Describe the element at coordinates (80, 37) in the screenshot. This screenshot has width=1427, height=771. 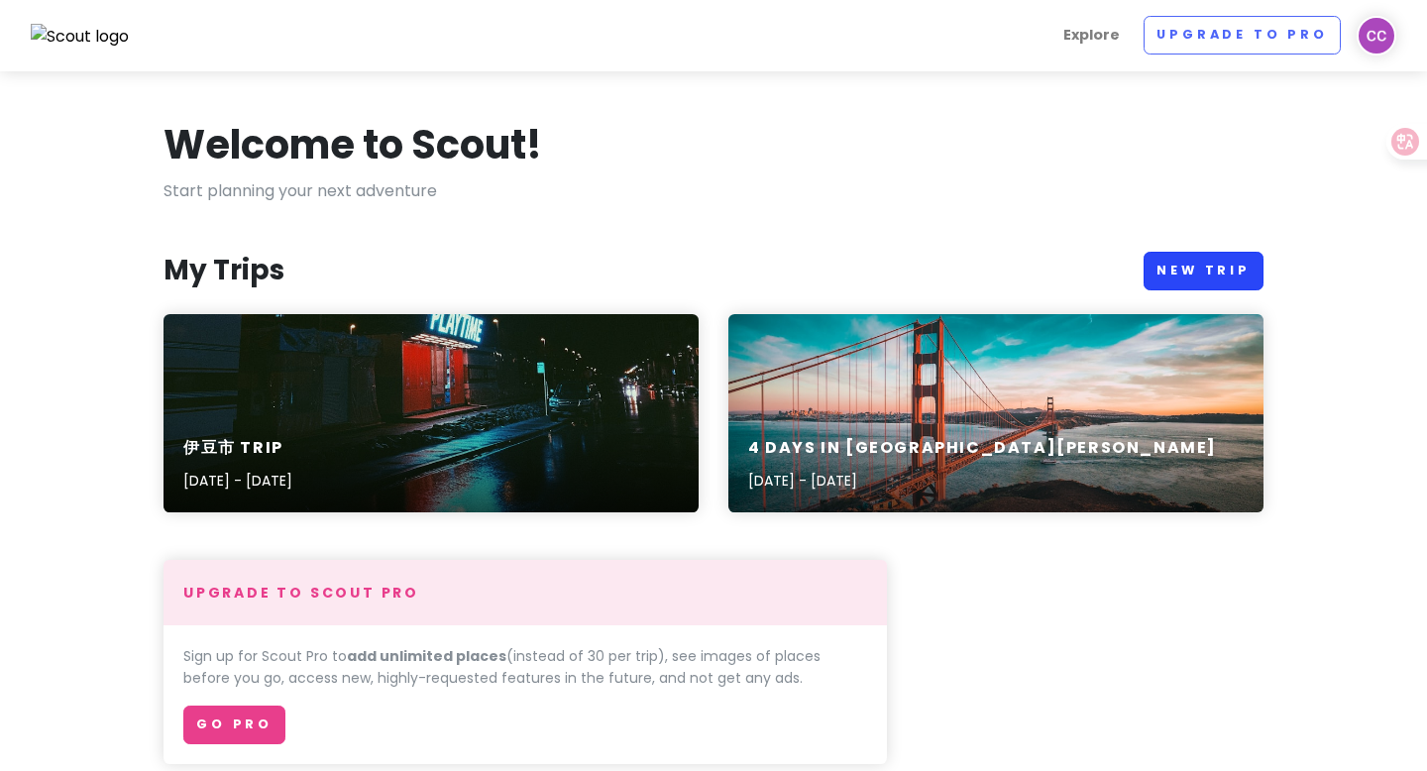
I see `img: Scout logo` at that location.